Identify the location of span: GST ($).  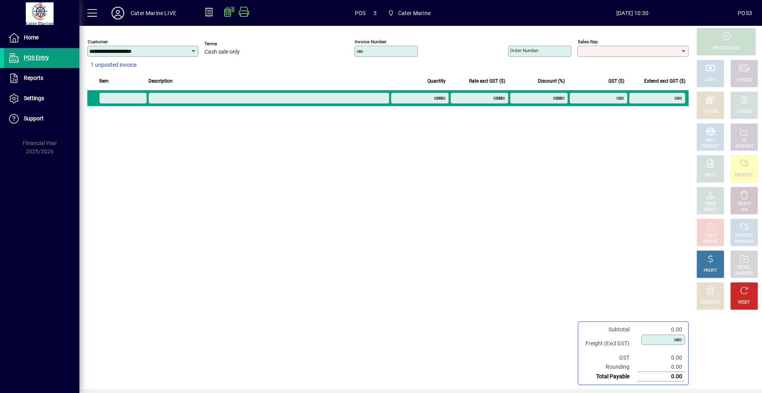
(617, 81).